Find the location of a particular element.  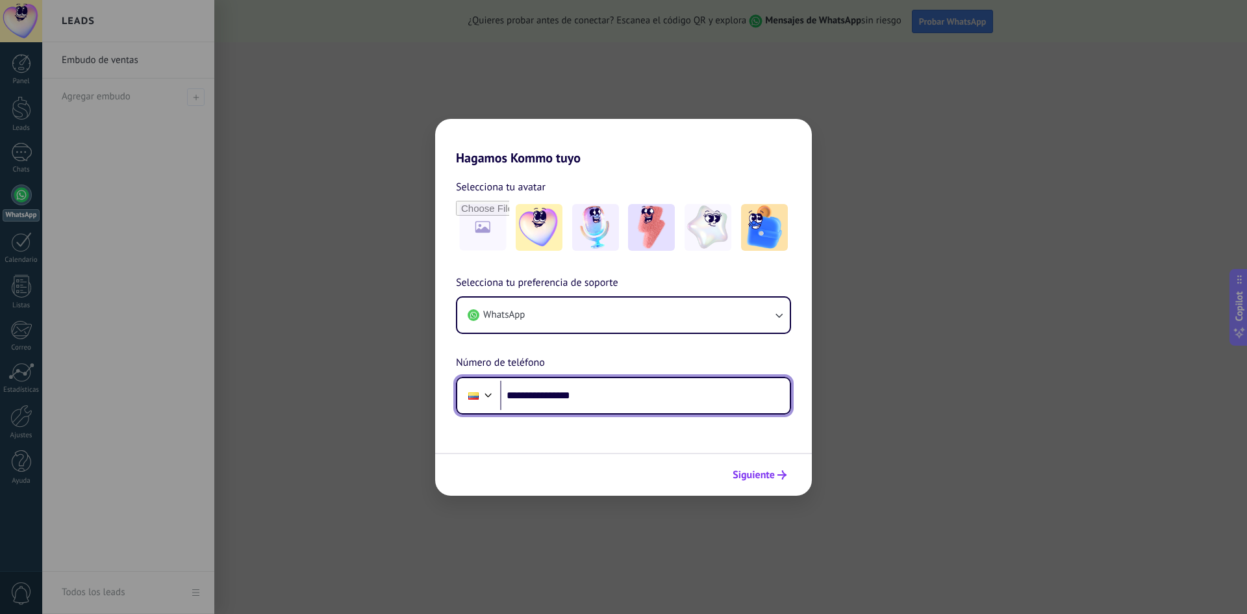

span: Selecciona tu avatar is located at coordinates (501, 187).